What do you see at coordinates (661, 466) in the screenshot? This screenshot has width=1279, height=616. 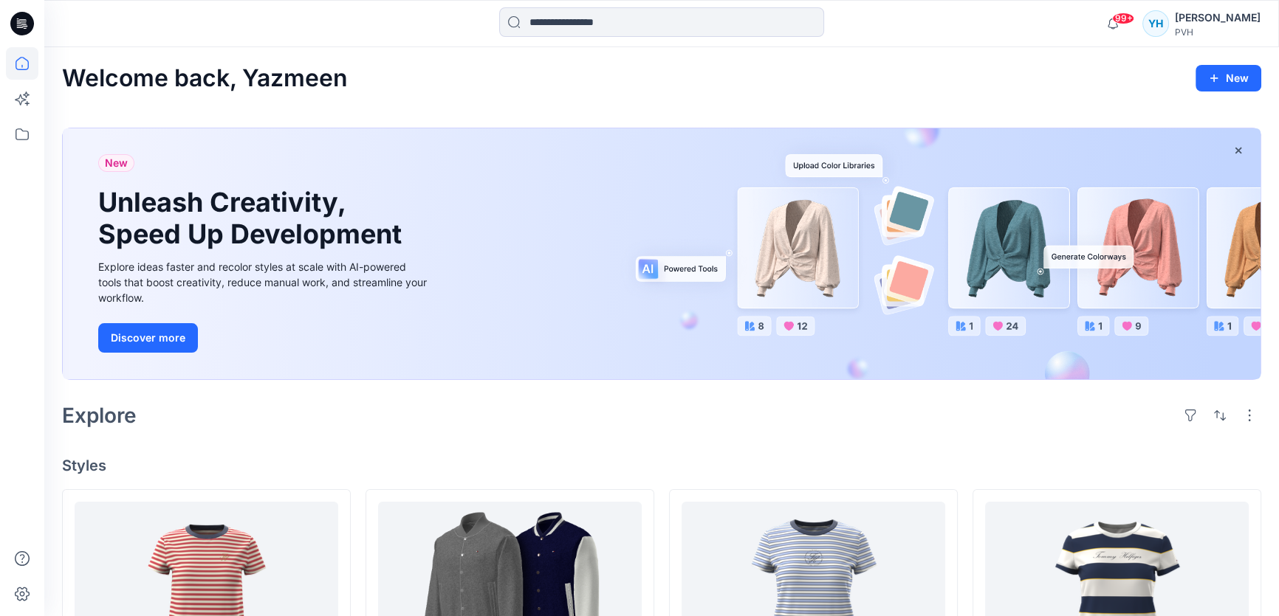 I see `h4: Styles` at bounding box center [661, 466].